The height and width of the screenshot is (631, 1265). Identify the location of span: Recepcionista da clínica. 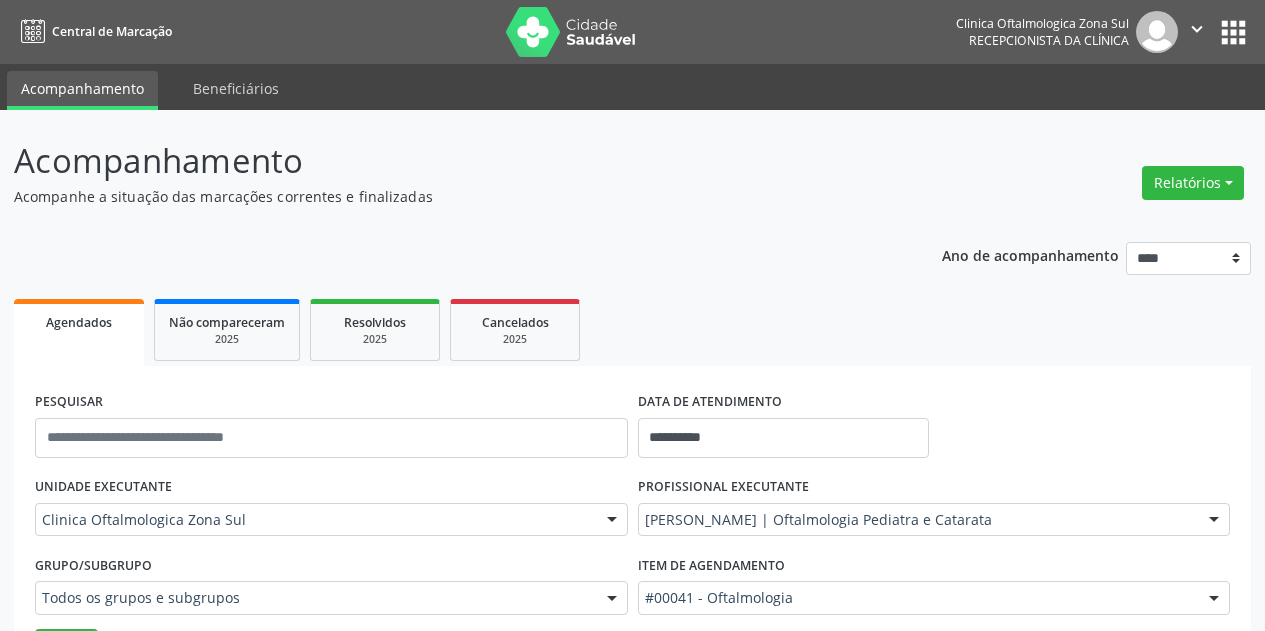
(1049, 40).